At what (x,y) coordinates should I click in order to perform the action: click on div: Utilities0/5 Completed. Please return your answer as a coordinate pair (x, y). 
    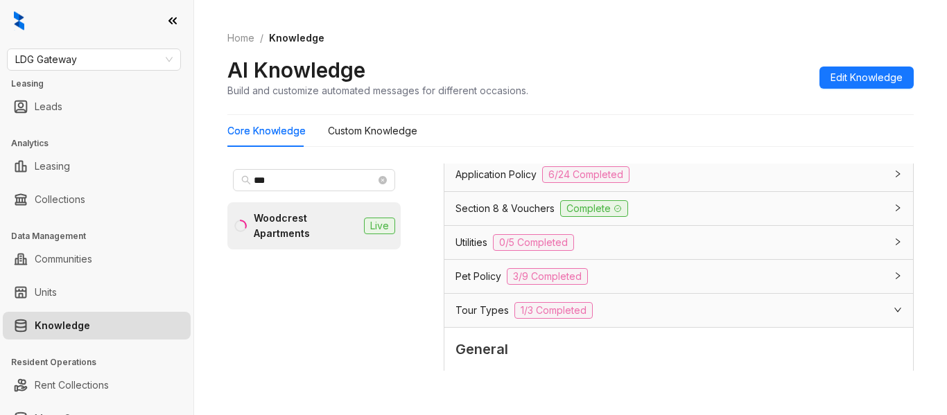
    Looking at the image, I should click on (679, 243).